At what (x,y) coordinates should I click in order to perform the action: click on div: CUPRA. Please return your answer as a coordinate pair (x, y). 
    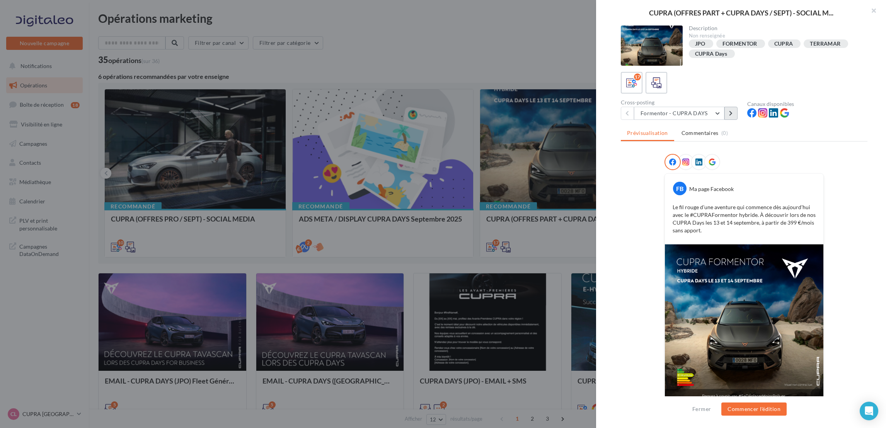
    Looking at the image, I should click on (784, 44).